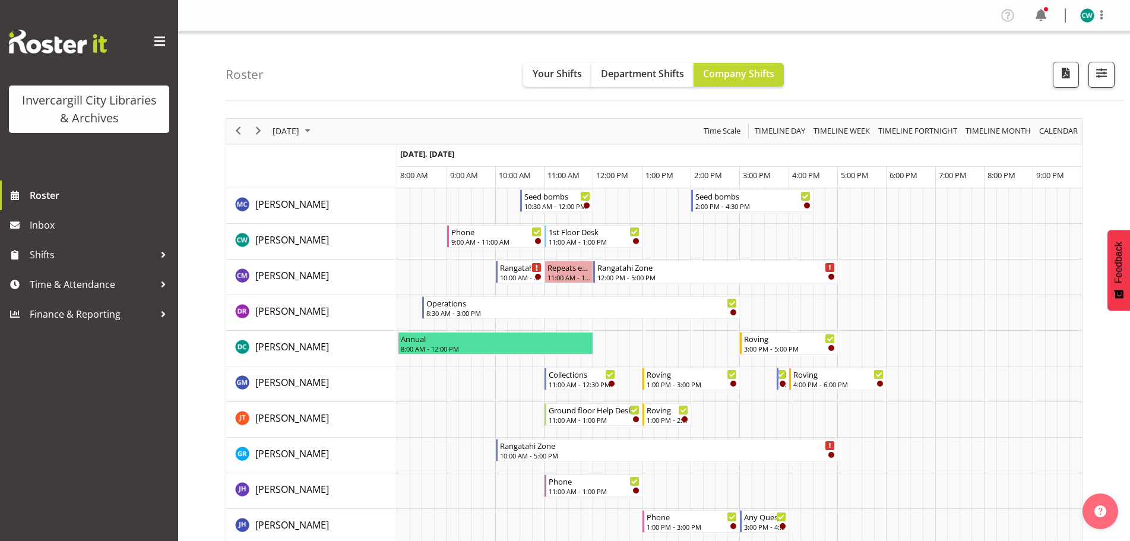  What do you see at coordinates (1101, 75) in the screenshot?
I see `button: Filter Shifts` at bounding box center [1101, 75].